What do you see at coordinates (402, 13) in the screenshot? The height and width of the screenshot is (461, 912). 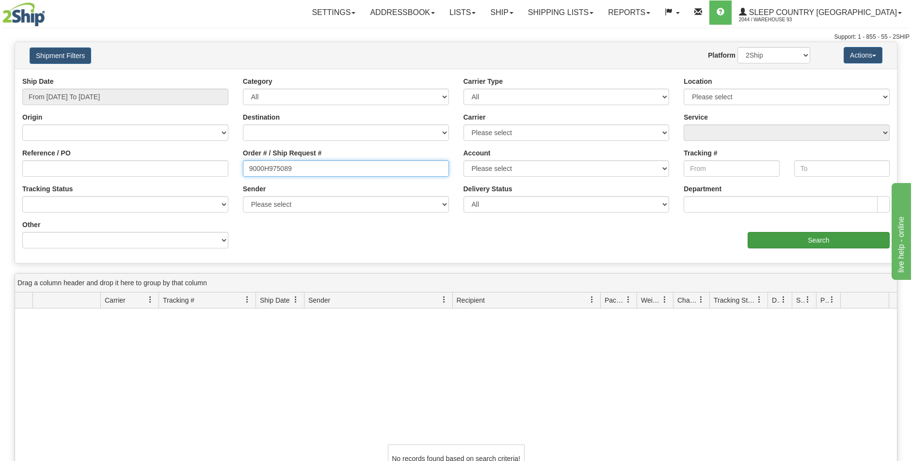 I see `a: Addressbook` at bounding box center [402, 13].